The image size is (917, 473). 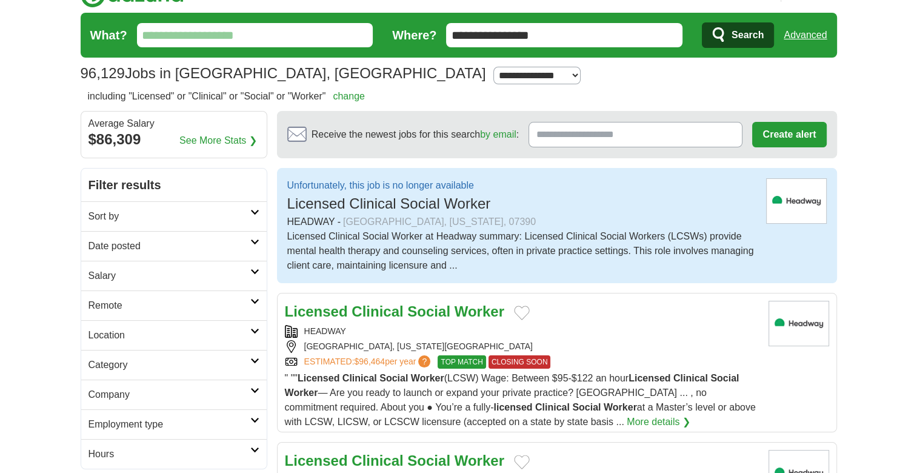 What do you see at coordinates (169, 216) in the screenshot?
I see `h2: Sort by` at bounding box center [169, 216].